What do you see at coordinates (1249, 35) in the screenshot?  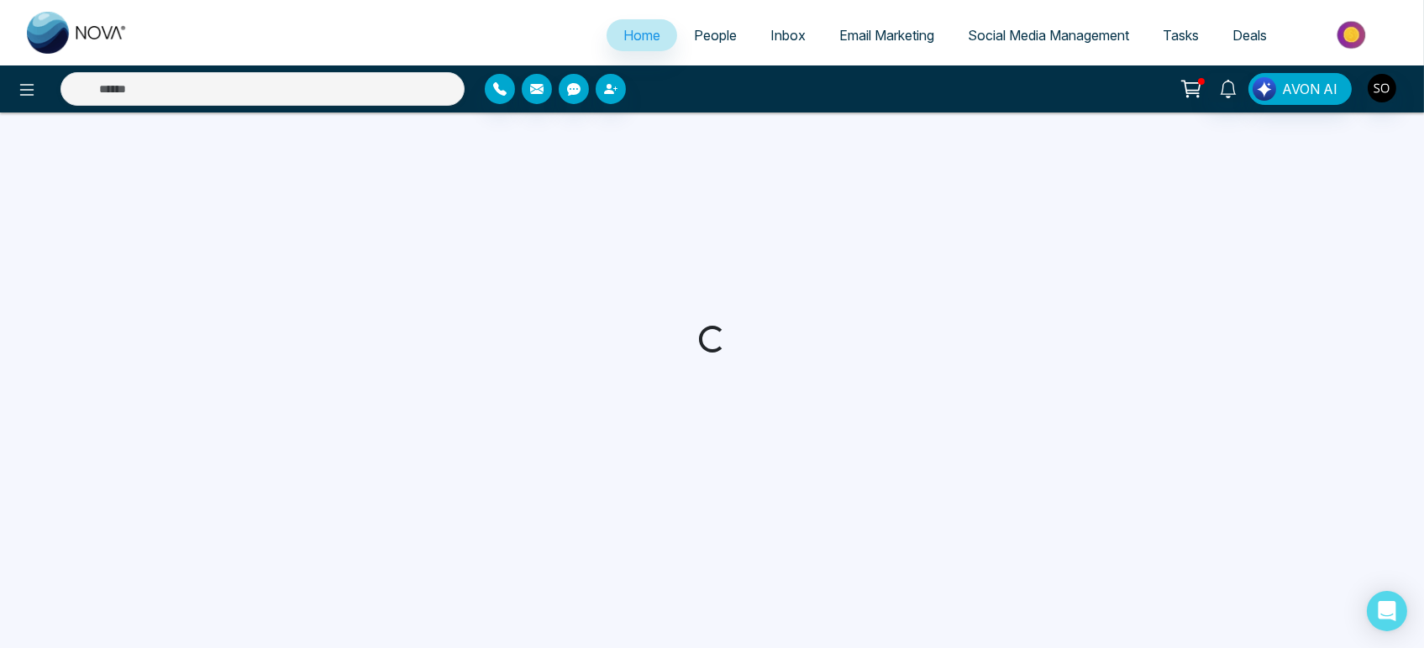 I see `a: Deals` at bounding box center [1249, 35].